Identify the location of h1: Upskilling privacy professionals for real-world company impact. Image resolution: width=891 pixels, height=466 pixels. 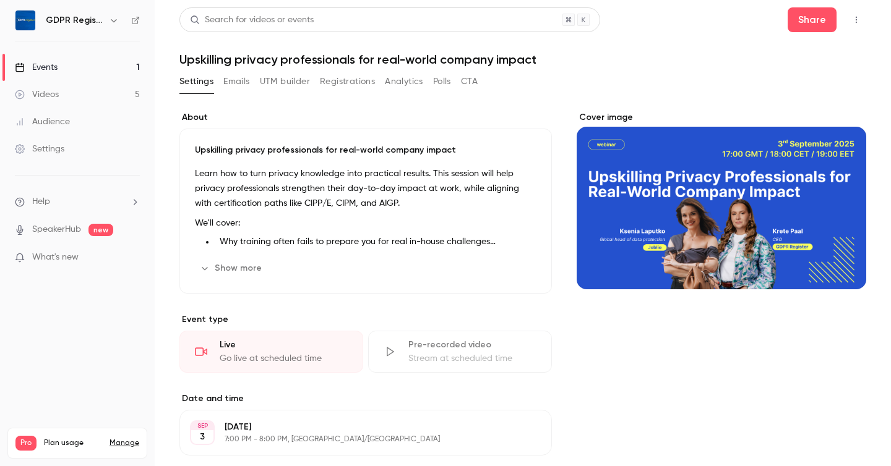
(523, 59).